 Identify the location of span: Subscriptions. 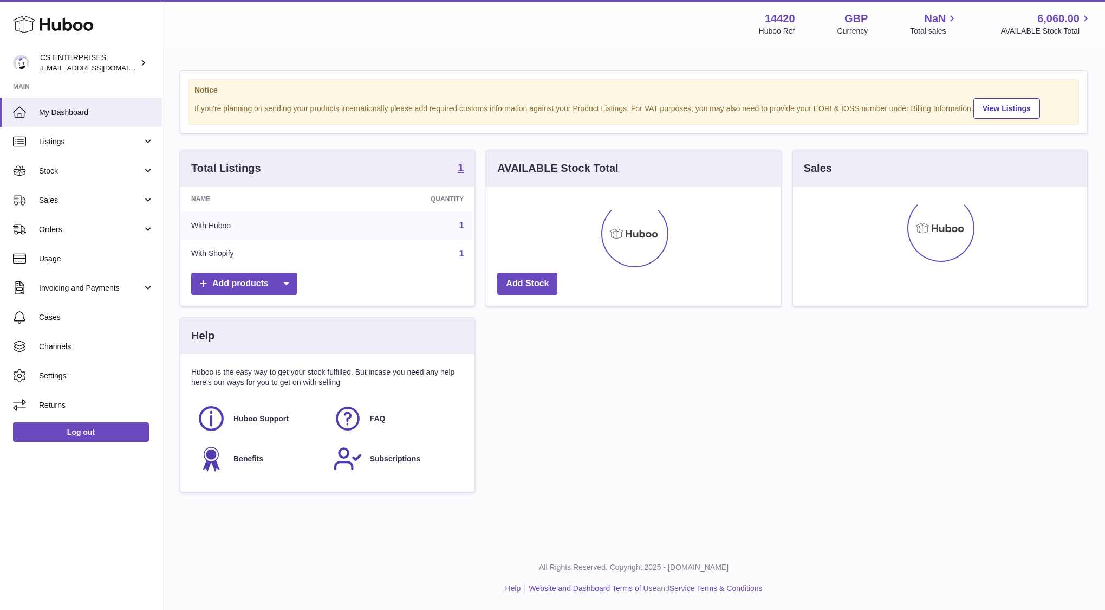
(395, 458).